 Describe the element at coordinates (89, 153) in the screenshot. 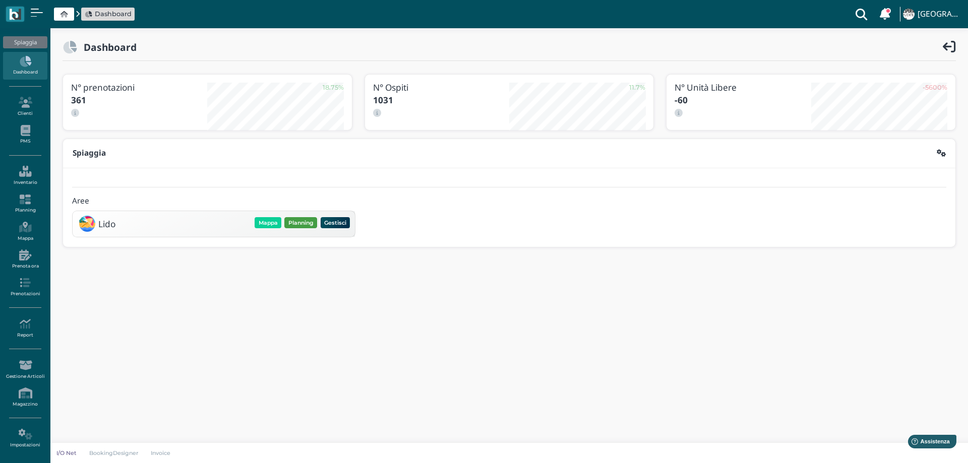

I see `b: Spiaggia` at that location.